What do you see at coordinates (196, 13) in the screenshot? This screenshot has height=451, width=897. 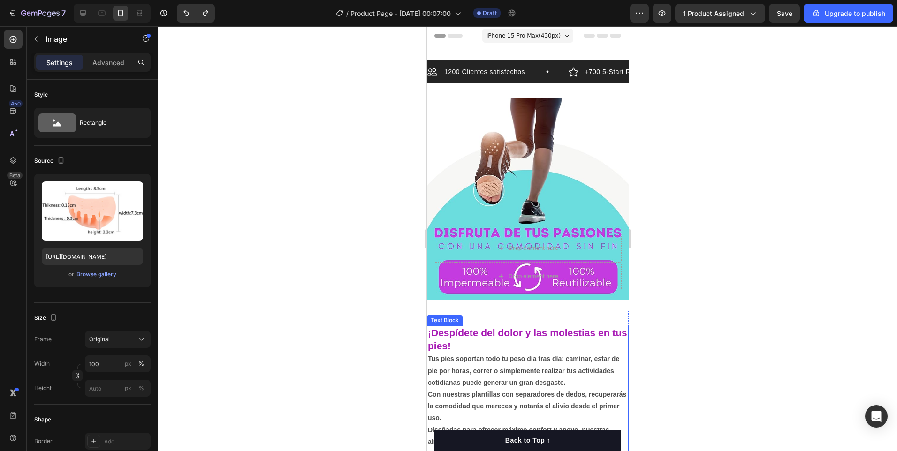 I see `div: Undo/Redo` at bounding box center [196, 13].